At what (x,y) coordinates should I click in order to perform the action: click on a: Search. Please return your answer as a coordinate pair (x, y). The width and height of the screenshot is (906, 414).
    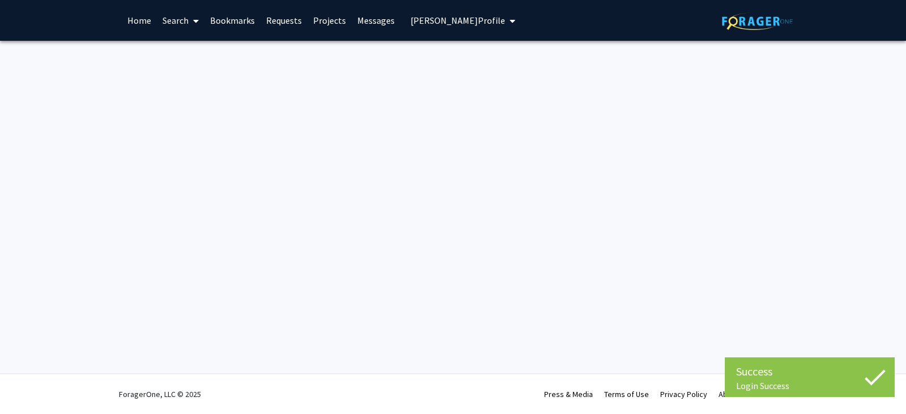
    Looking at the image, I should click on (181, 20).